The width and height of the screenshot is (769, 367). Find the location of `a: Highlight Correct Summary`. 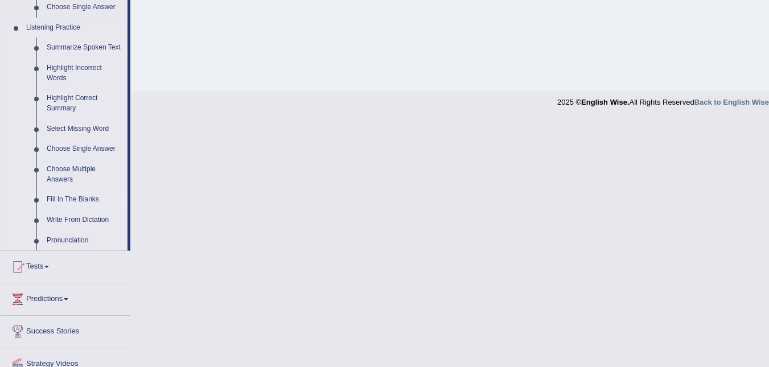

a: Highlight Correct Summary is located at coordinates (84, 103).